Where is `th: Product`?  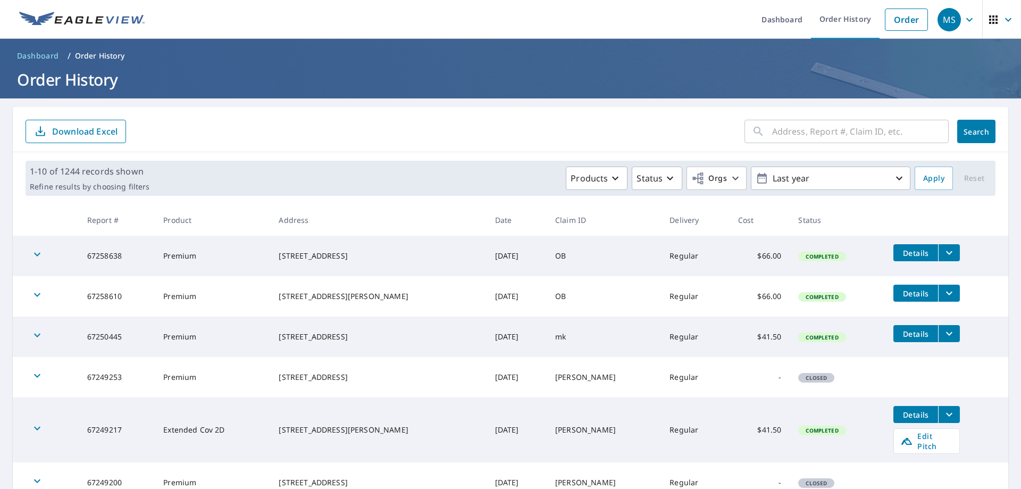 th: Product is located at coordinates (212, 220).